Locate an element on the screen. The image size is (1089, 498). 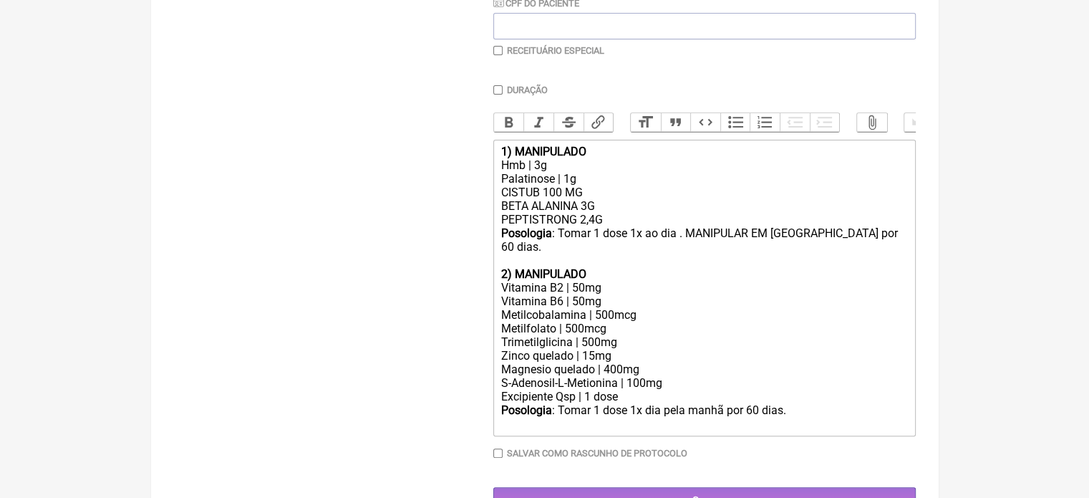
div: : Tomar 1 dose 1x dia pela manhã por 60 dias. is located at coordinates (704, 417).